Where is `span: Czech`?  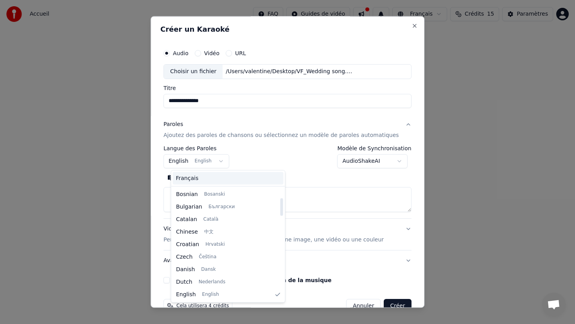
span: Czech is located at coordinates (184, 257).